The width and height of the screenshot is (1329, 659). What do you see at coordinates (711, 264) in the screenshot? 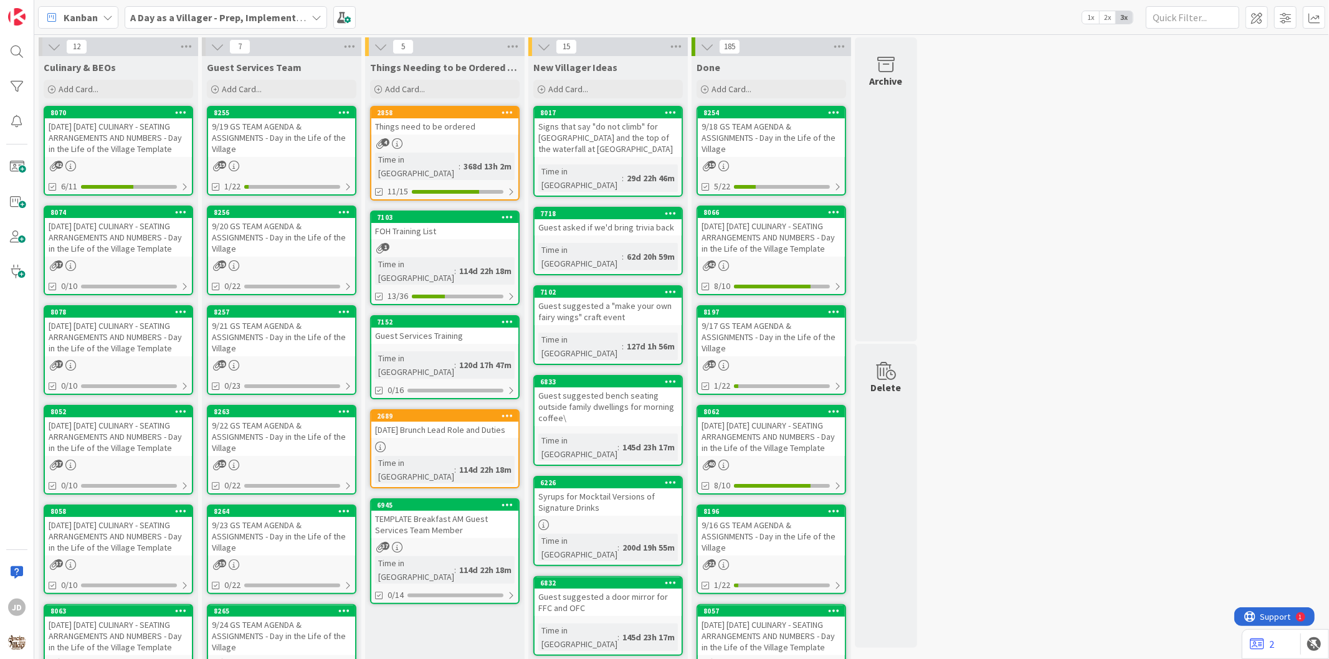
I see `span: 42` at bounding box center [711, 264].